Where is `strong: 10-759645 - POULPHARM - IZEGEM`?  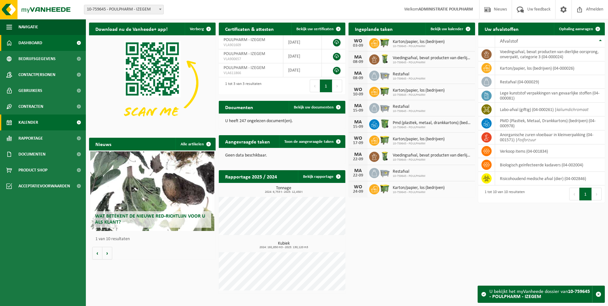
strong: 10-759645 - POULPHARM - IZEGEM is located at coordinates (539, 294).